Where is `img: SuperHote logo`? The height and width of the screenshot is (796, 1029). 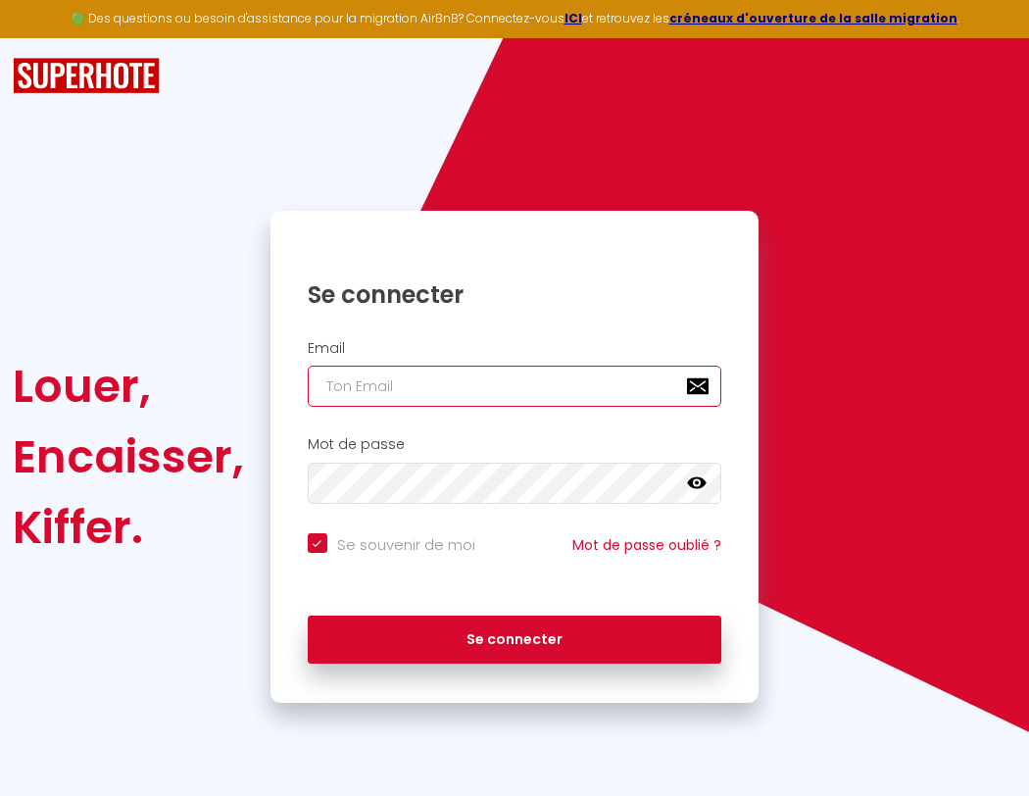
img: SuperHote logo is located at coordinates (86, 75).